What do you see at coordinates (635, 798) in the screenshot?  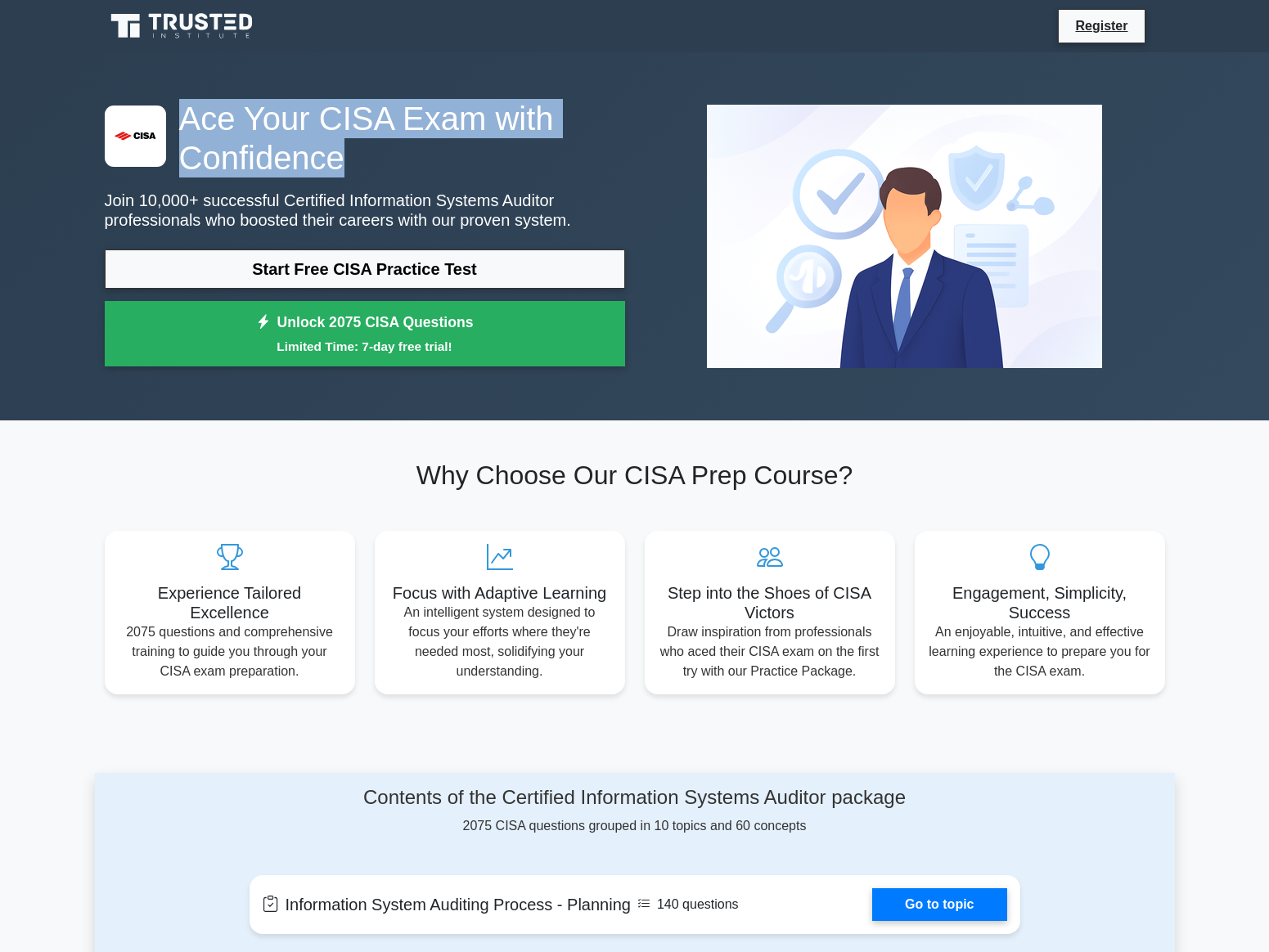 I see `h4: Contents of the Certified Information Systems Auditor package` at bounding box center [635, 798].